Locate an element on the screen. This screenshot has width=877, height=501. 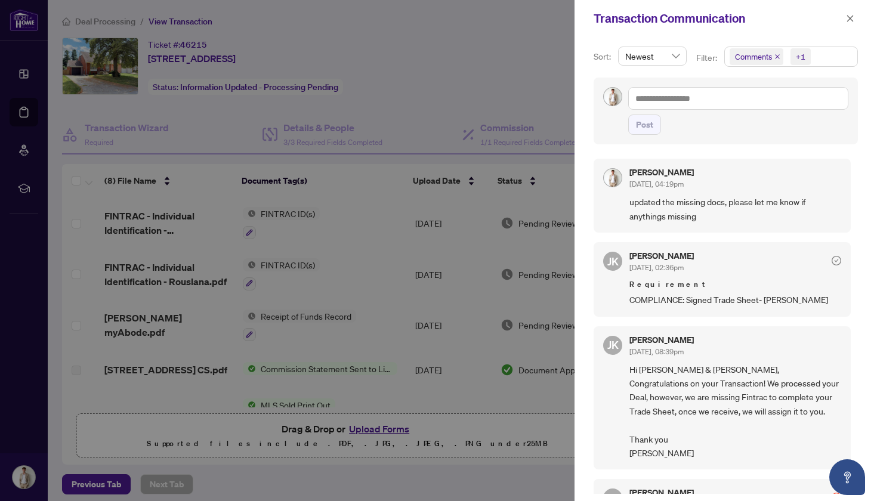
span: check-circle is located at coordinates (836, 261).